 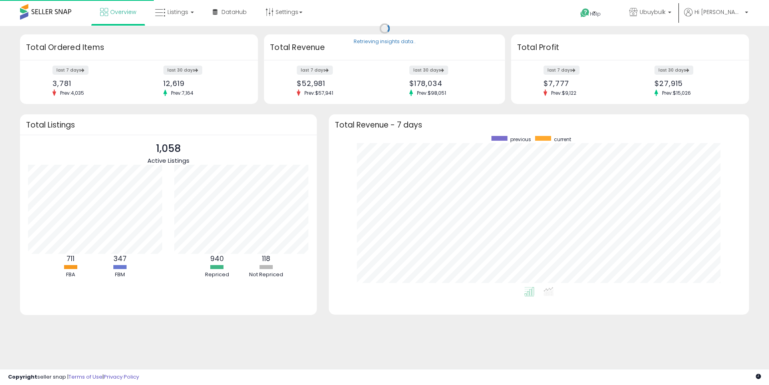 What do you see at coordinates (92, 83) in the screenshot?
I see `div: 3,781` at bounding box center [92, 83].